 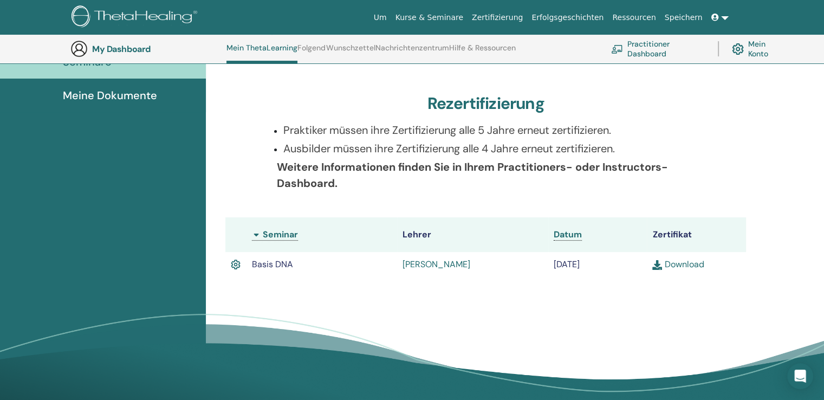 I want to click on img: generic-user-icon.jpg, so click(x=79, y=49).